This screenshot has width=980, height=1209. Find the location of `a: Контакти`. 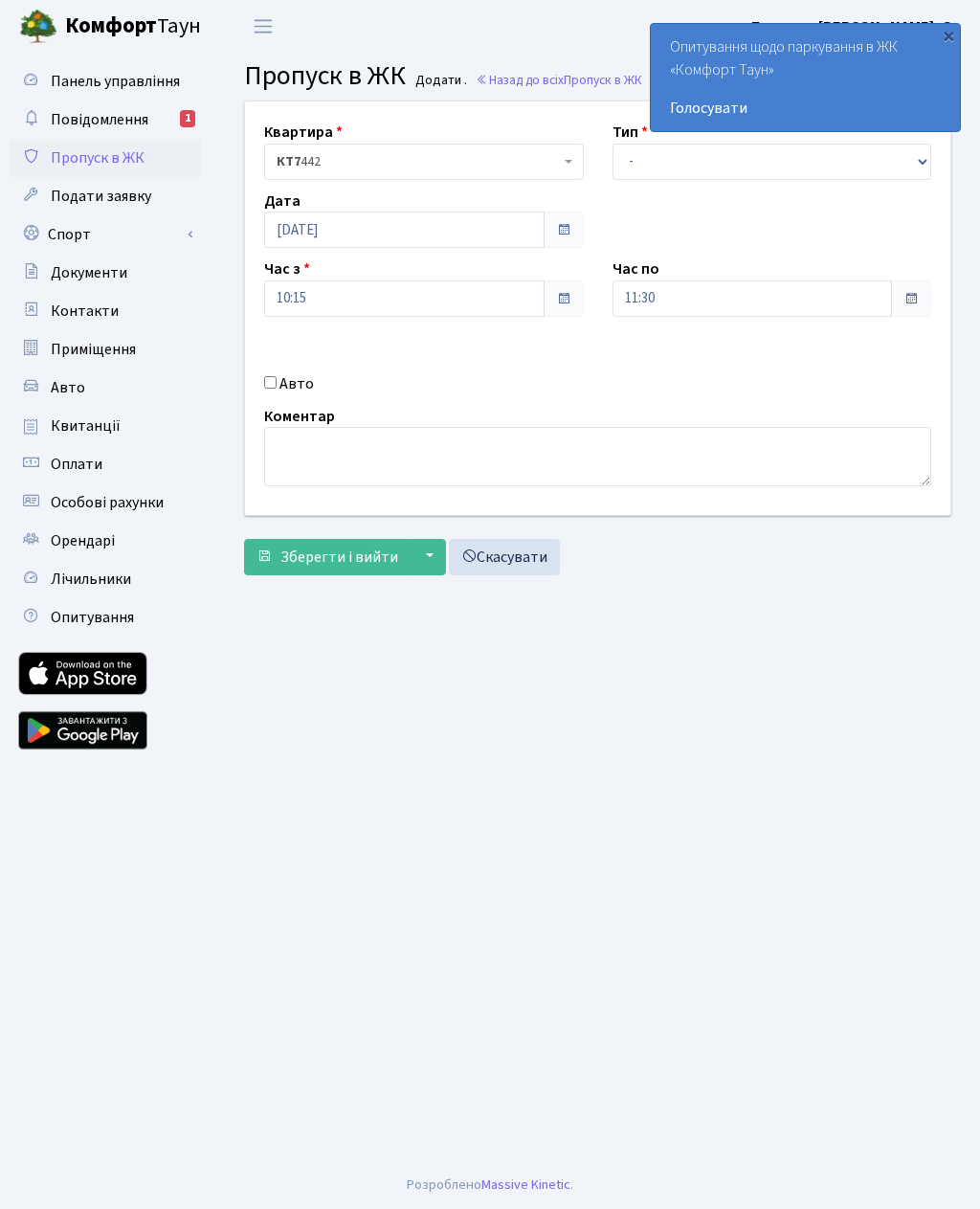

a: Контакти is located at coordinates (105, 312).